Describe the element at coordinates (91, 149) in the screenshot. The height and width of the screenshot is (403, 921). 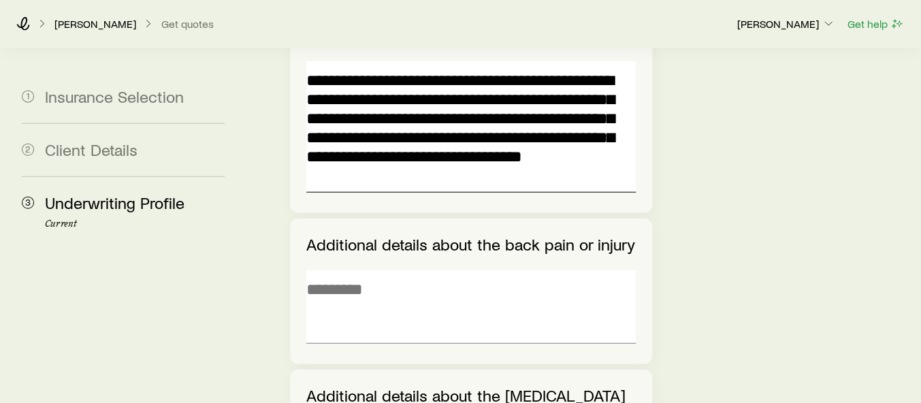
I see `span: Client Details` at that location.